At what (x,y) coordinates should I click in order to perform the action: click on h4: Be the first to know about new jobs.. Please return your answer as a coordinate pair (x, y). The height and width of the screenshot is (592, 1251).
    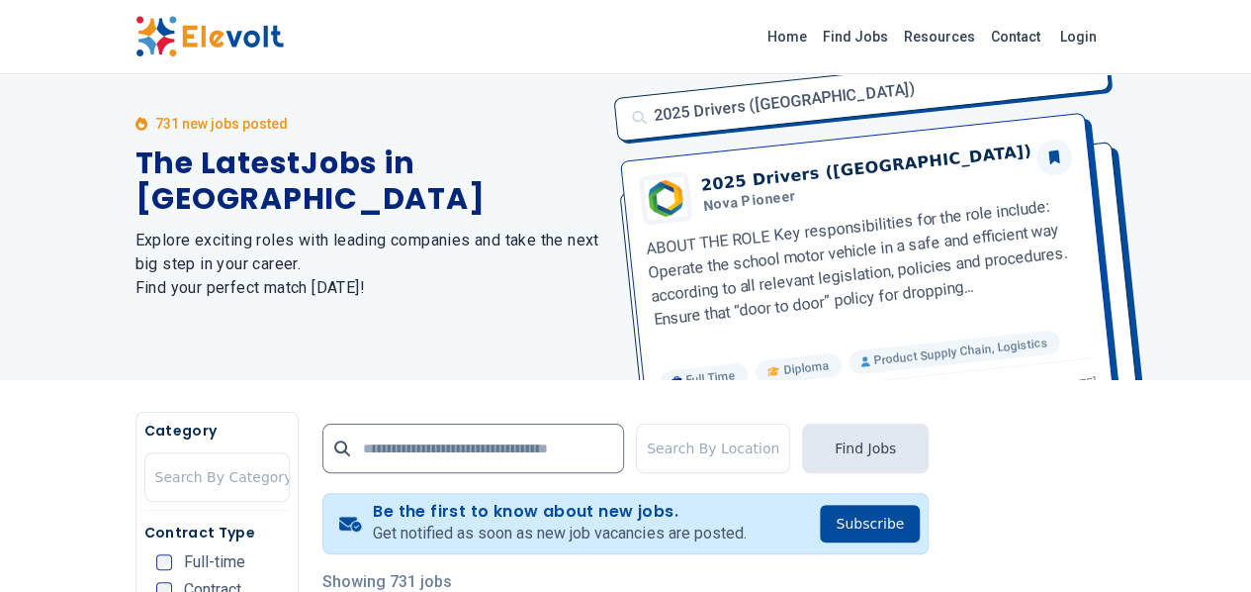
    Looking at the image, I should click on (559, 511).